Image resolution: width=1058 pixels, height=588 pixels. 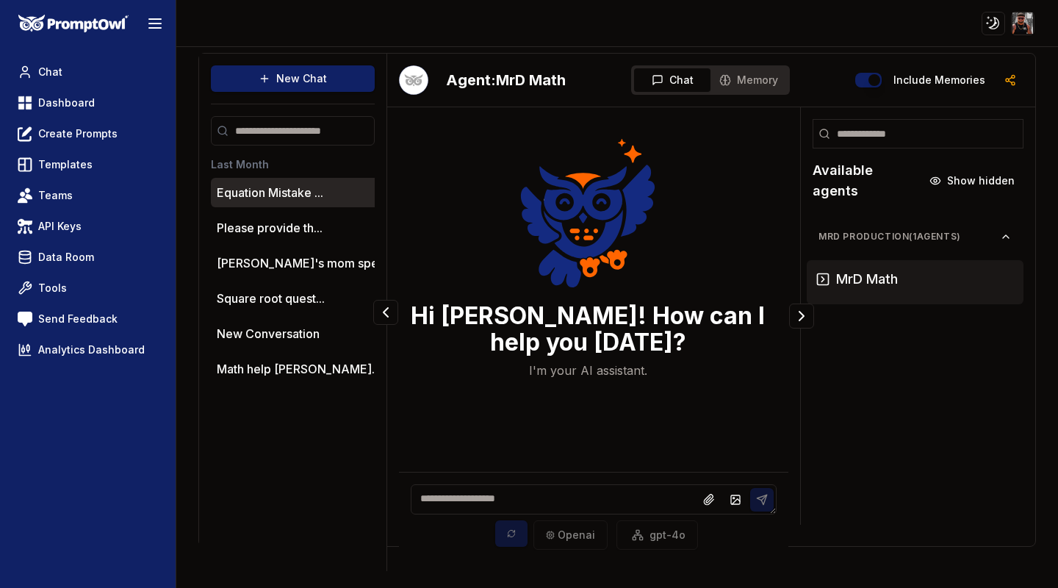 What do you see at coordinates (78, 319) in the screenshot?
I see `span: Send Feedback` at bounding box center [78, 319].